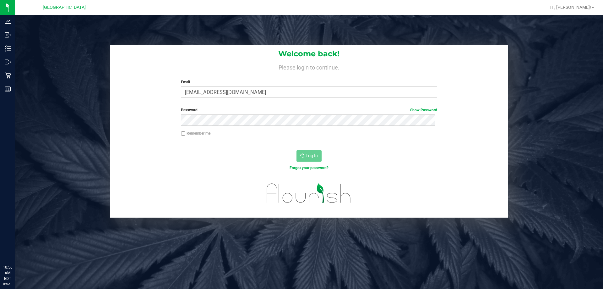 The width and height of the screenshot is (603, 289). What do you see at coordinates (8, 75) in the screenshot?
I see `inline-svg: Retail` at bounding box center [8, 75].